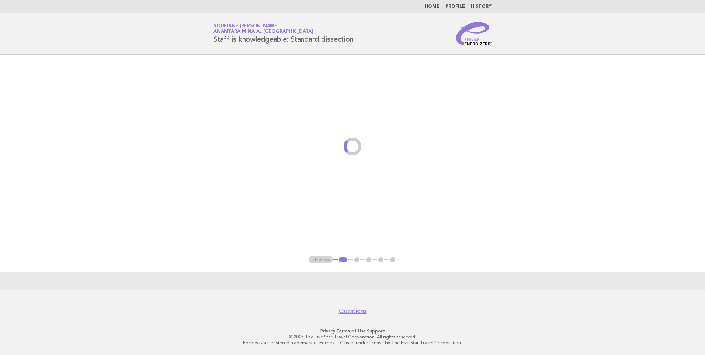 The height and width of the screenshot is (355, 705). Describe the element at coordinates (351, 331) in the screenshot. I see `a: Terms of Use` at that location.